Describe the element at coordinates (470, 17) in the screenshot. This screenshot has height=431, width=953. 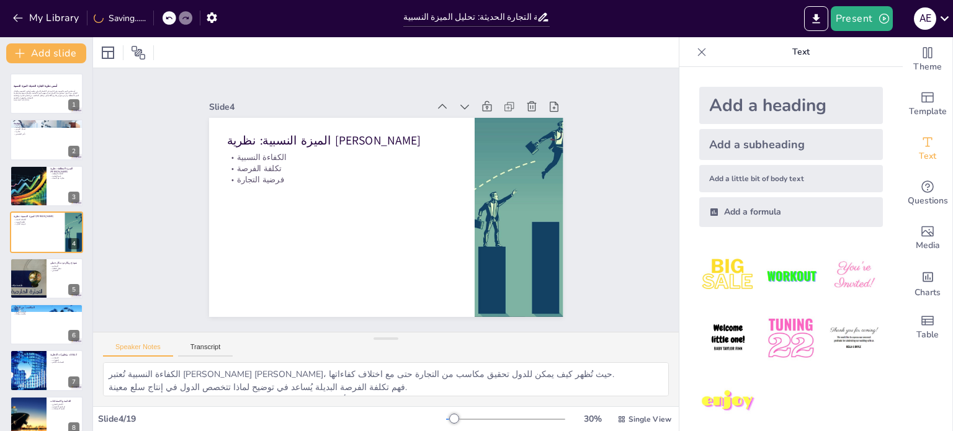
I see `input: Insert title` at that location.